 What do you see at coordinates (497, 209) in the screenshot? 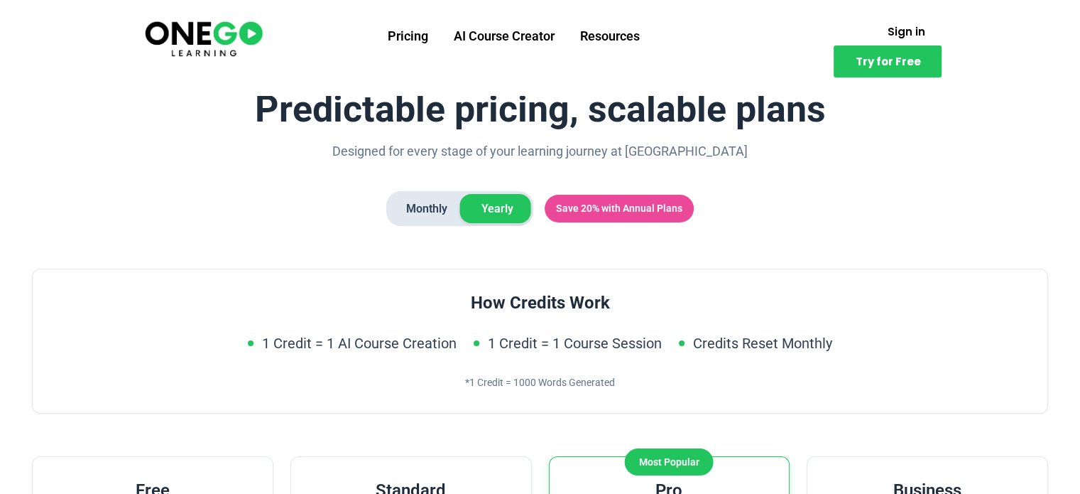
I see `span: Yearly` at bounding box center [497, 209].